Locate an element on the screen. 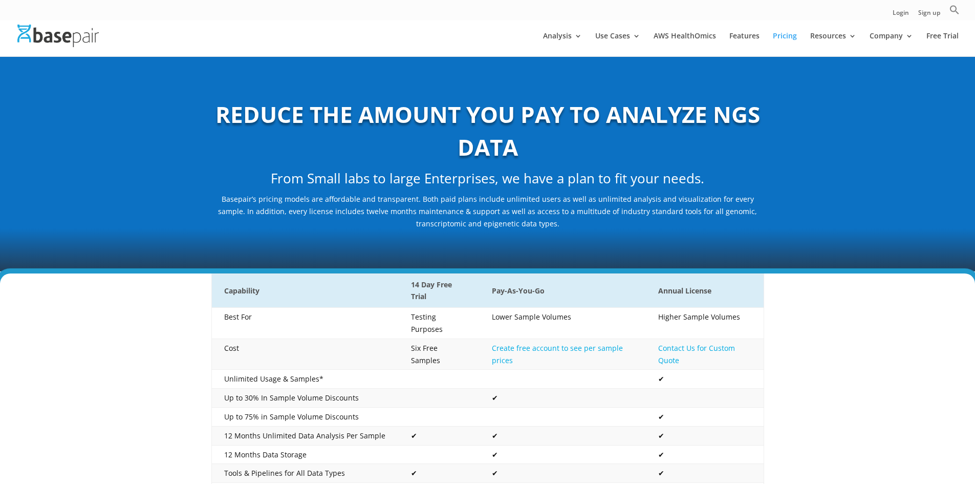  td: Six Free Samples is located at coordinates (439, 354).